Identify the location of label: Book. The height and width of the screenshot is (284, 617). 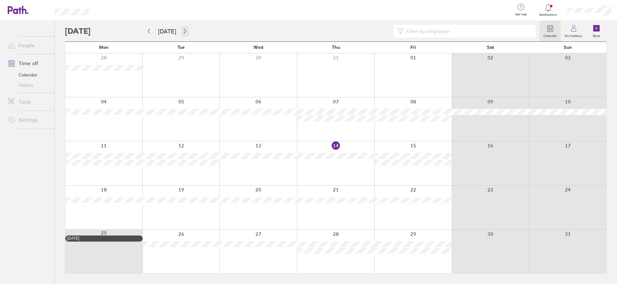
(597, 35).